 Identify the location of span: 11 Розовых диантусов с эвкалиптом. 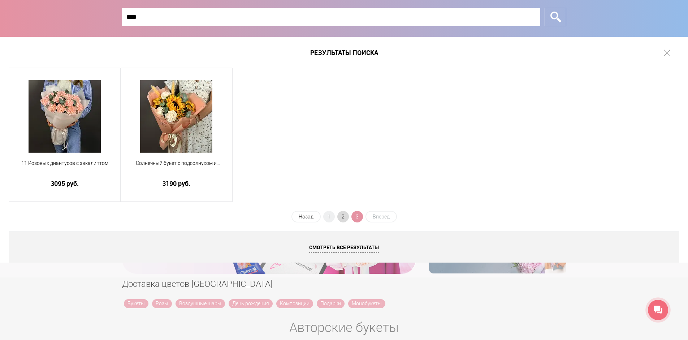
(65, 163).